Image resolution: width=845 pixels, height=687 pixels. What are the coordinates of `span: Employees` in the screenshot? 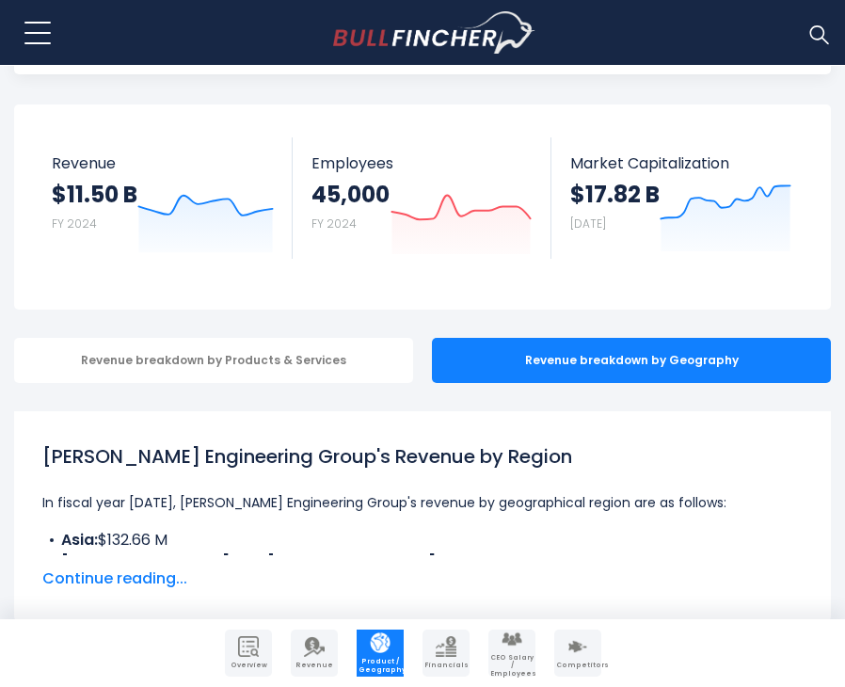 It's located at (422, 163).